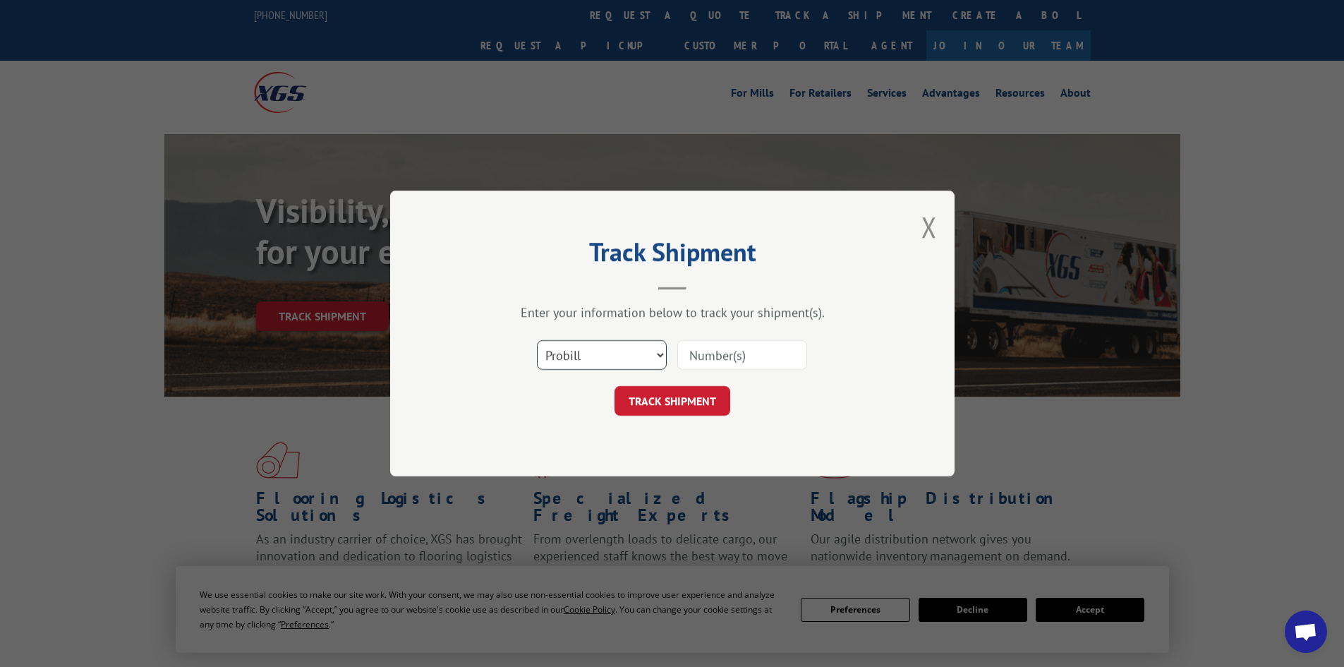  I want to click on button: Close modal, so click(929, 227).